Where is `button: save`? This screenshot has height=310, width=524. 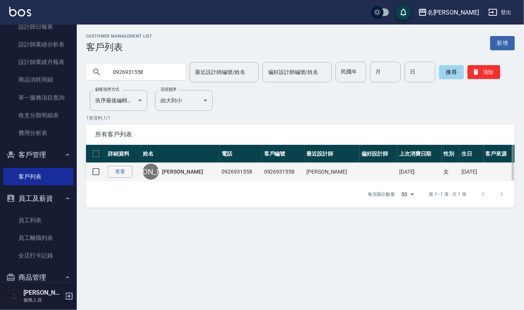 button: save is located at coordinates (403, 12).